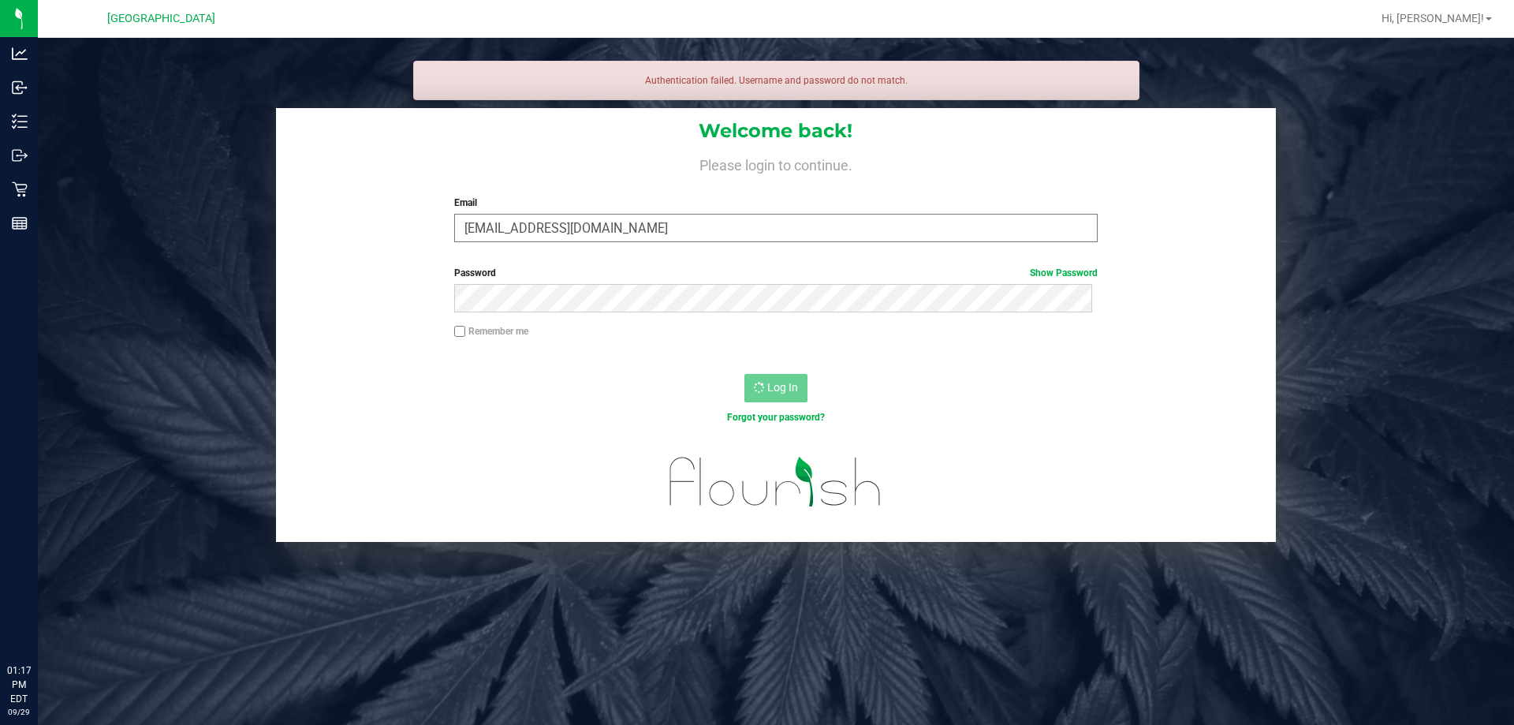 The width and height of the screenshot is (1514, 725). What do you see at coordinates (20, 54) in the screenshot?
I see `inline-svg: Analytics` at bounding box center [20, 54].